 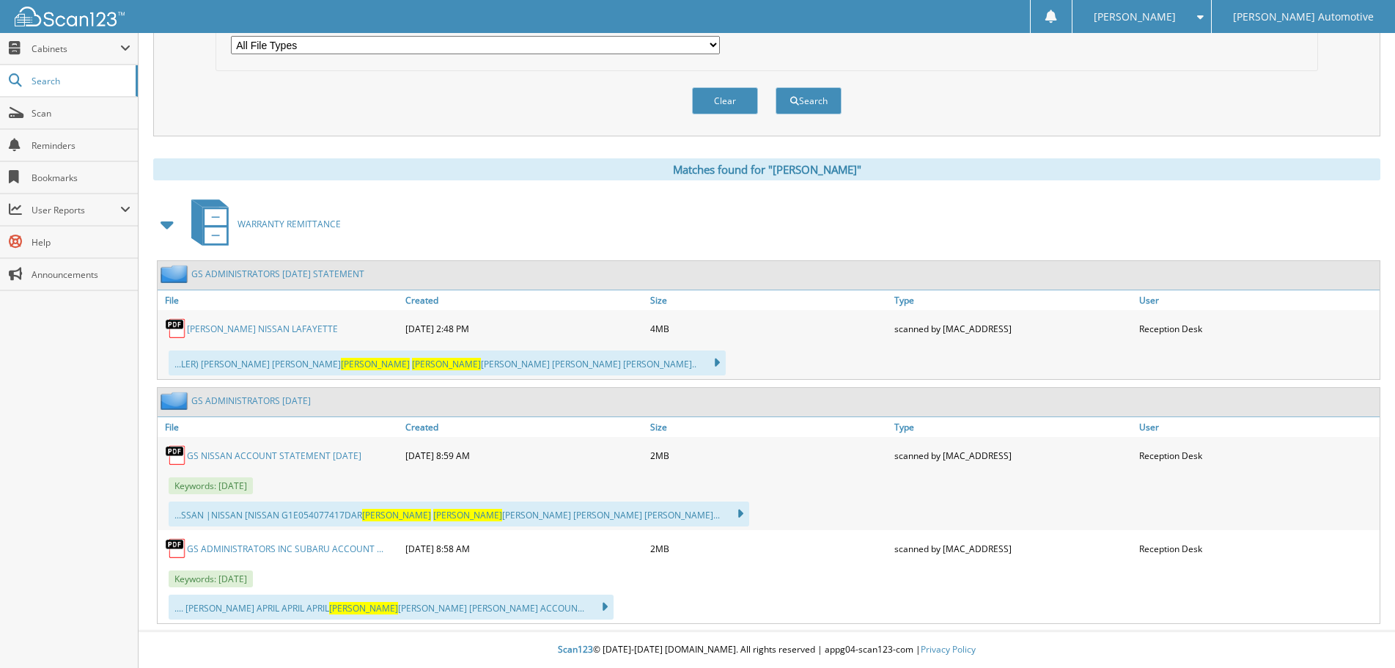 I want to click on button: Search, so click(x=809, y=100).